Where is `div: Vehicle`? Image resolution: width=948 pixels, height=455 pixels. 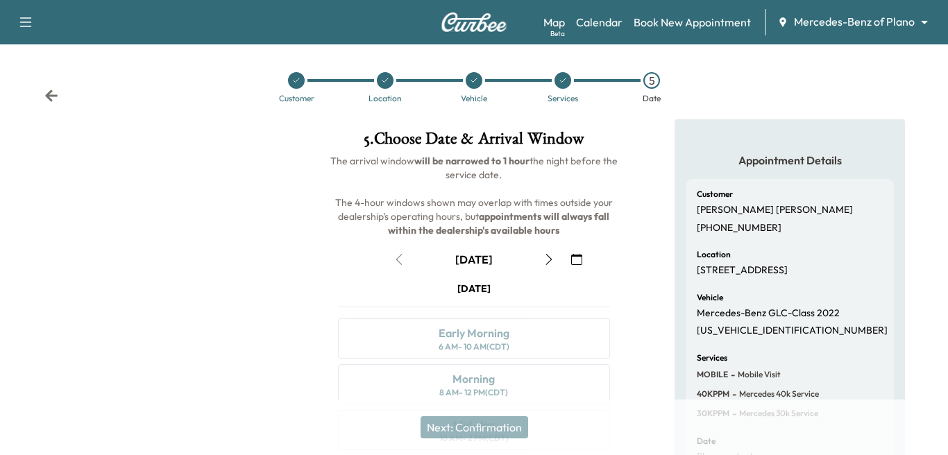
div: Vehicle is located at coordinates (474, 99).